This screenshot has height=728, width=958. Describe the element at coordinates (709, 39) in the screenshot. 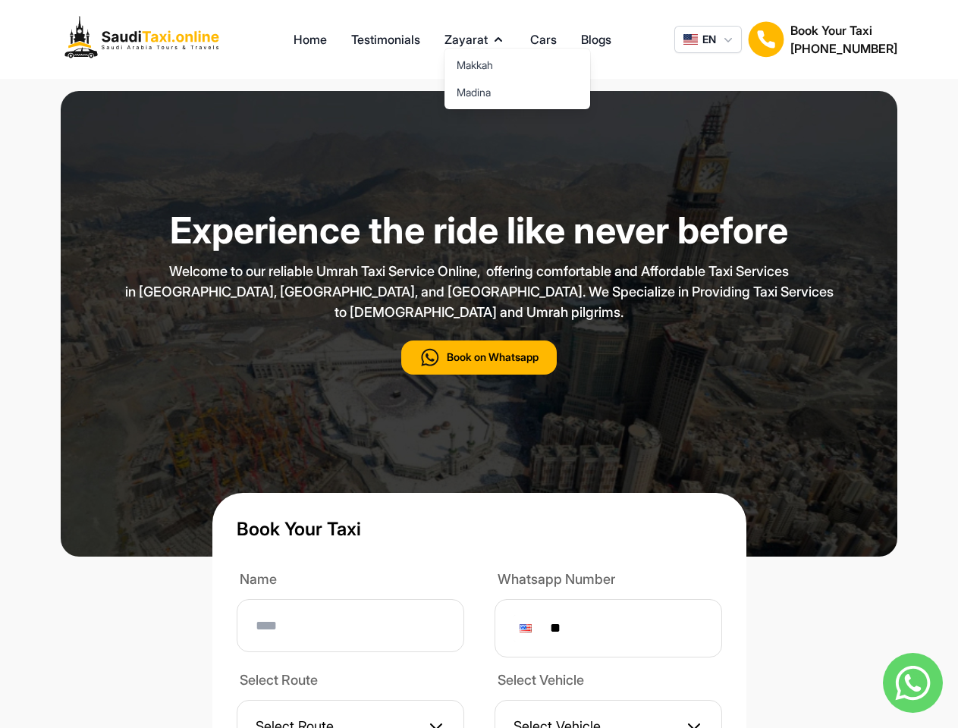

I see `span: EN` at that location.